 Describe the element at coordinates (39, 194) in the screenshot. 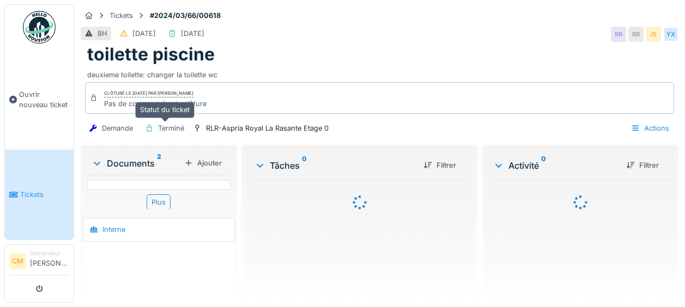

I see `a: Tickets` at that location.